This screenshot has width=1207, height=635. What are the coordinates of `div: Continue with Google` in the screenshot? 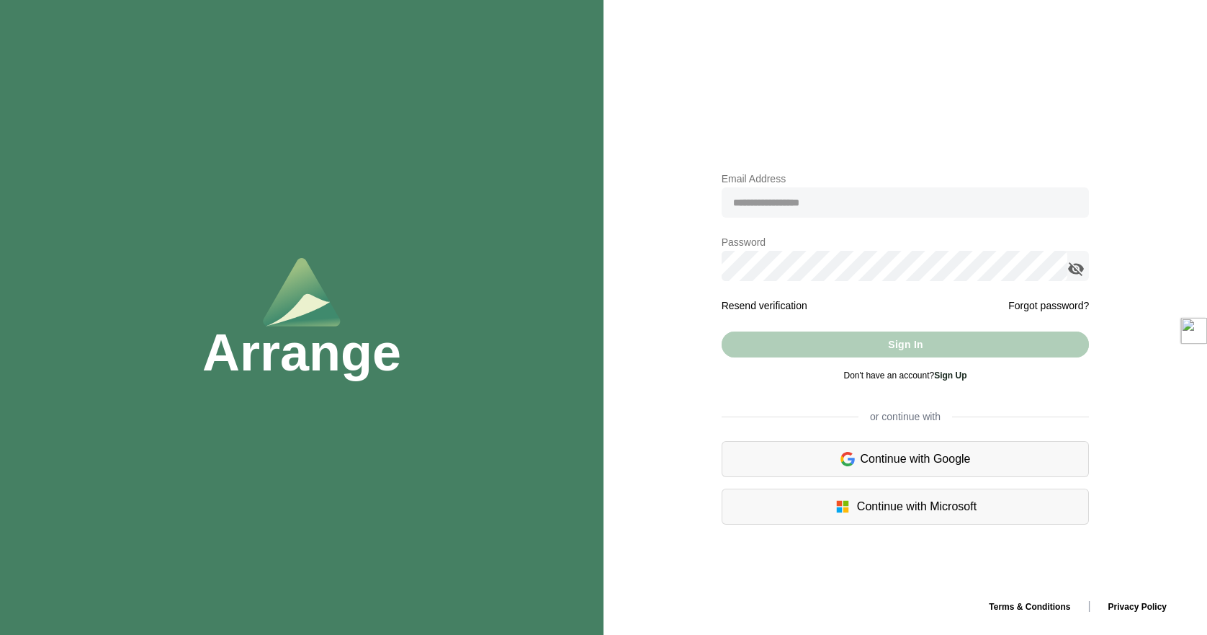 It's located at (905, 459).